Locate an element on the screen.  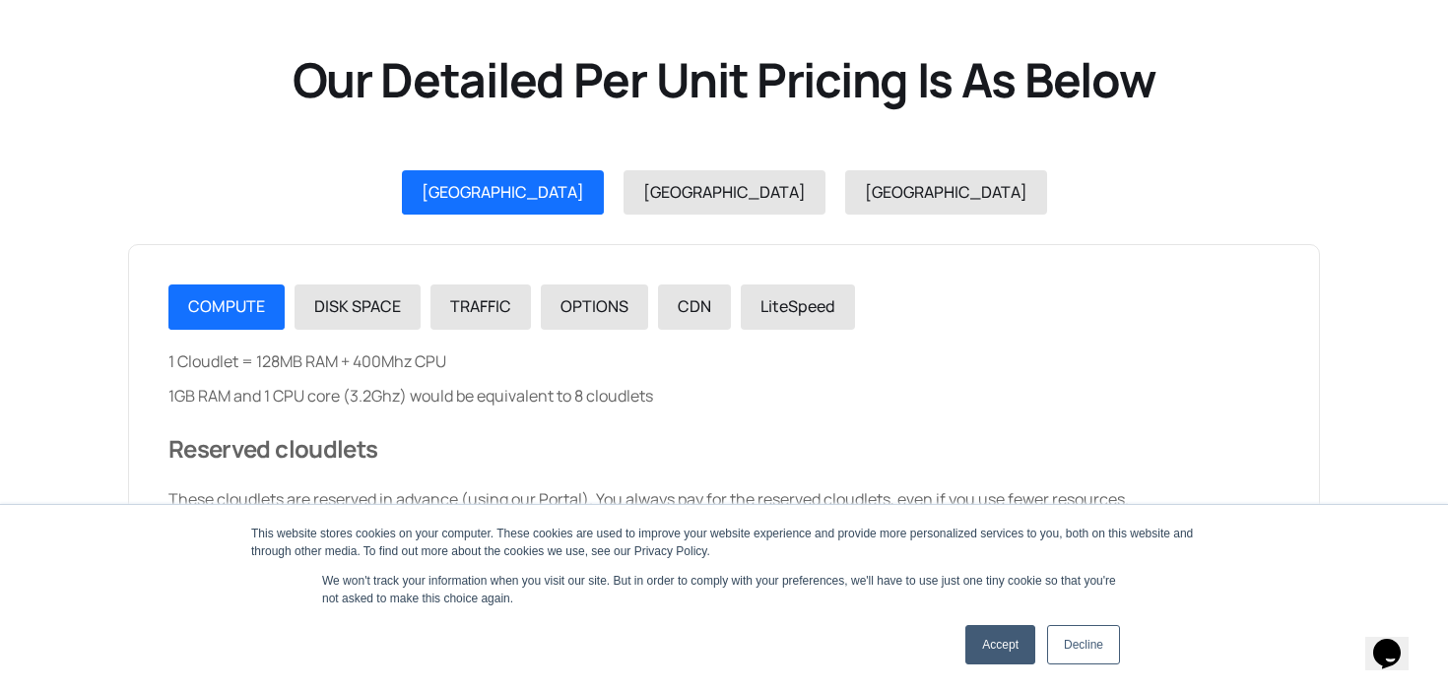
div: This website stores cookies on your computer. These cookies are used to improve your website expe... is located at coordinates (724, 543).